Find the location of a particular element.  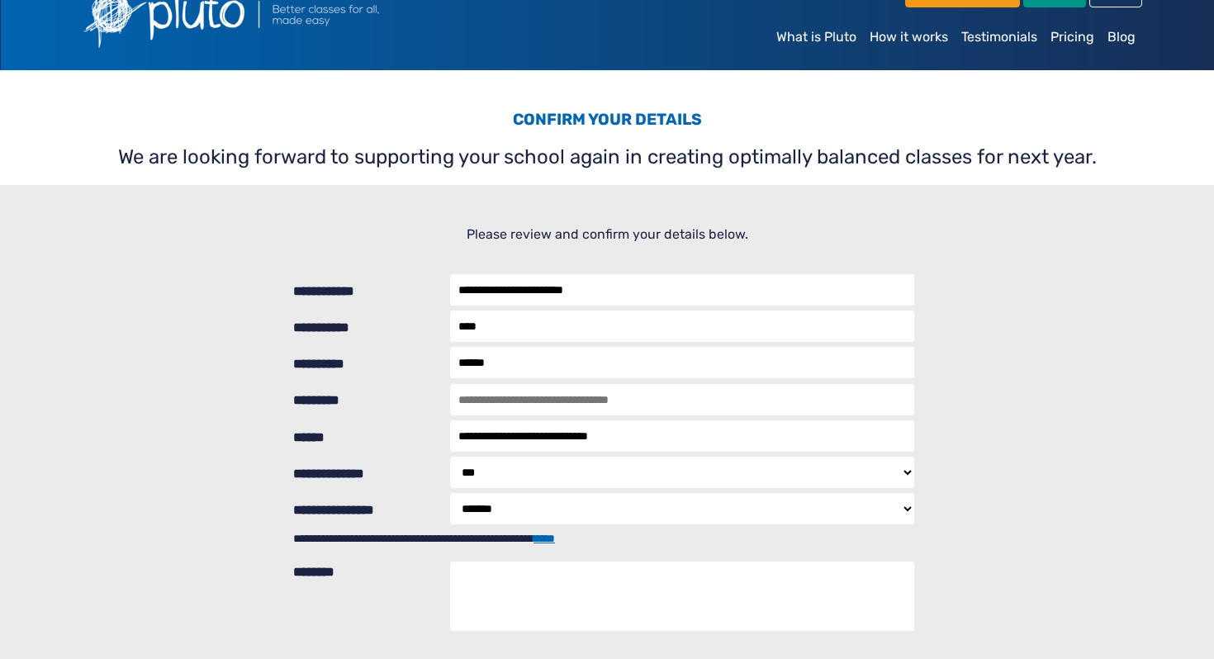

a: Testimonials is located at coordinates (999, 37).